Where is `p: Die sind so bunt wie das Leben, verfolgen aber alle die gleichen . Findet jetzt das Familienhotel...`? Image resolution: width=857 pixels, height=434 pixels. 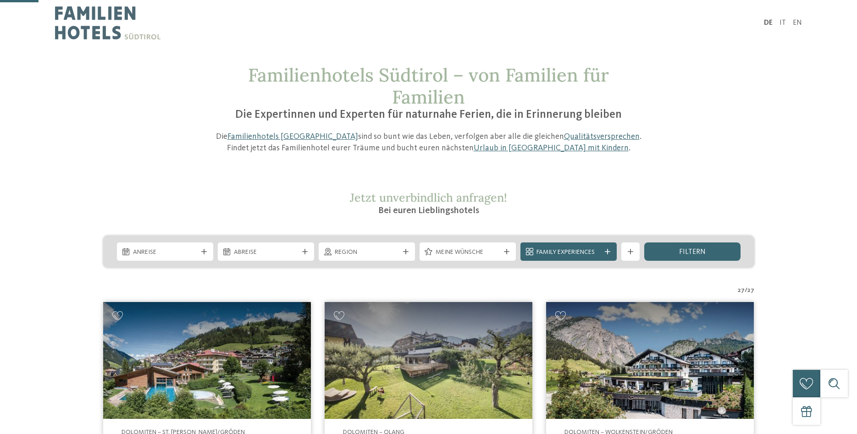
p: Die sind so bunt wie das Leben, verfolgen aber alle die gleichen . Findet jetzt das Familienhotel... is located at coordinates (429, 143).